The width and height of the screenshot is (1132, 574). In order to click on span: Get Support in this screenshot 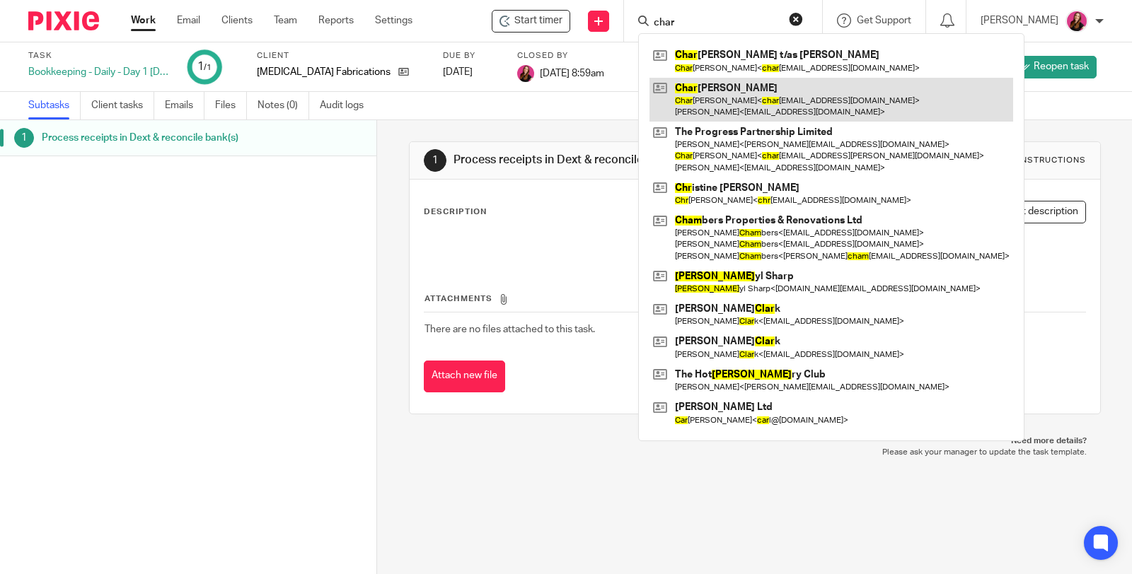, I will do `click(884, 21)`.